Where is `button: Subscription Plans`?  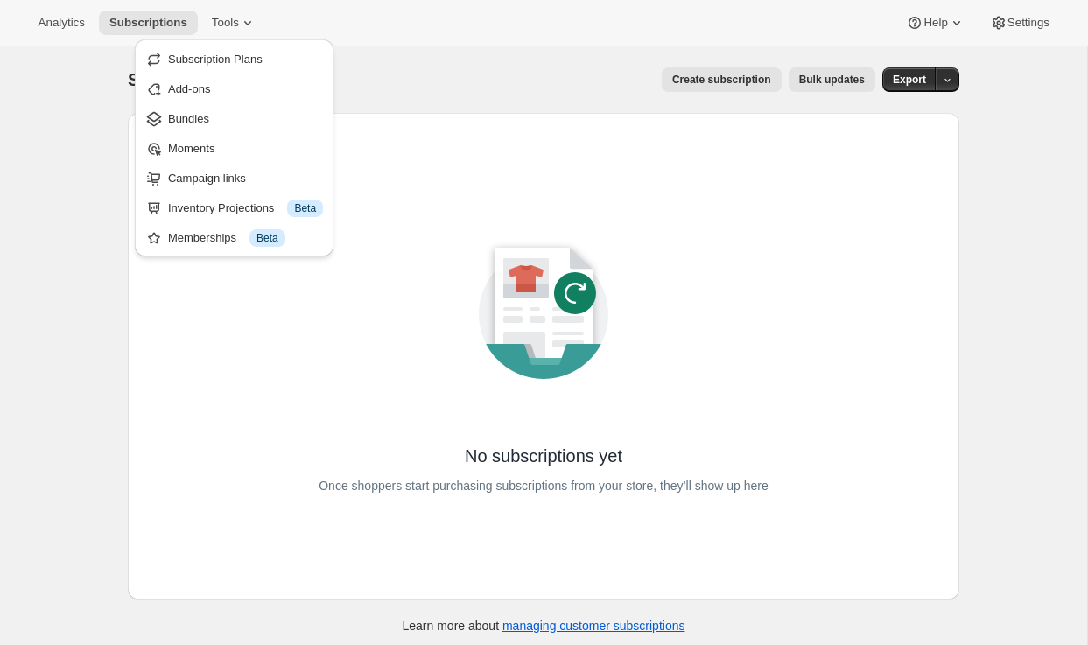 button: Subscription Plans is located at coordinates (234, 59).